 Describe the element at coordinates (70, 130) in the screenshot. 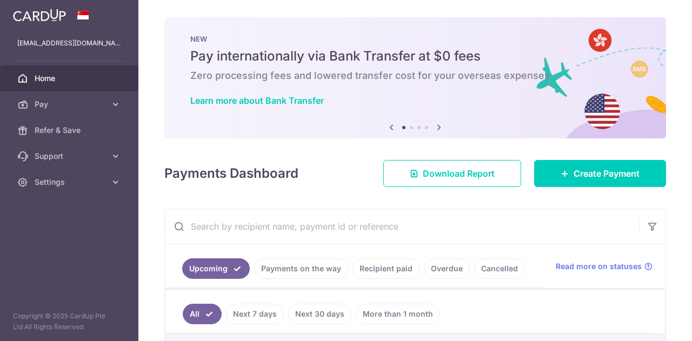

I see `span: Refer & Save` at that location.